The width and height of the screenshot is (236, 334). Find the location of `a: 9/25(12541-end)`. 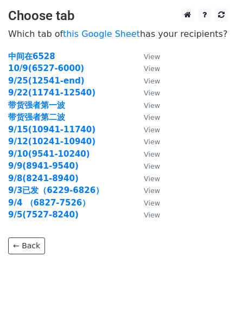

a: 9/25(12541-end) is located at coordinates (46, 81).